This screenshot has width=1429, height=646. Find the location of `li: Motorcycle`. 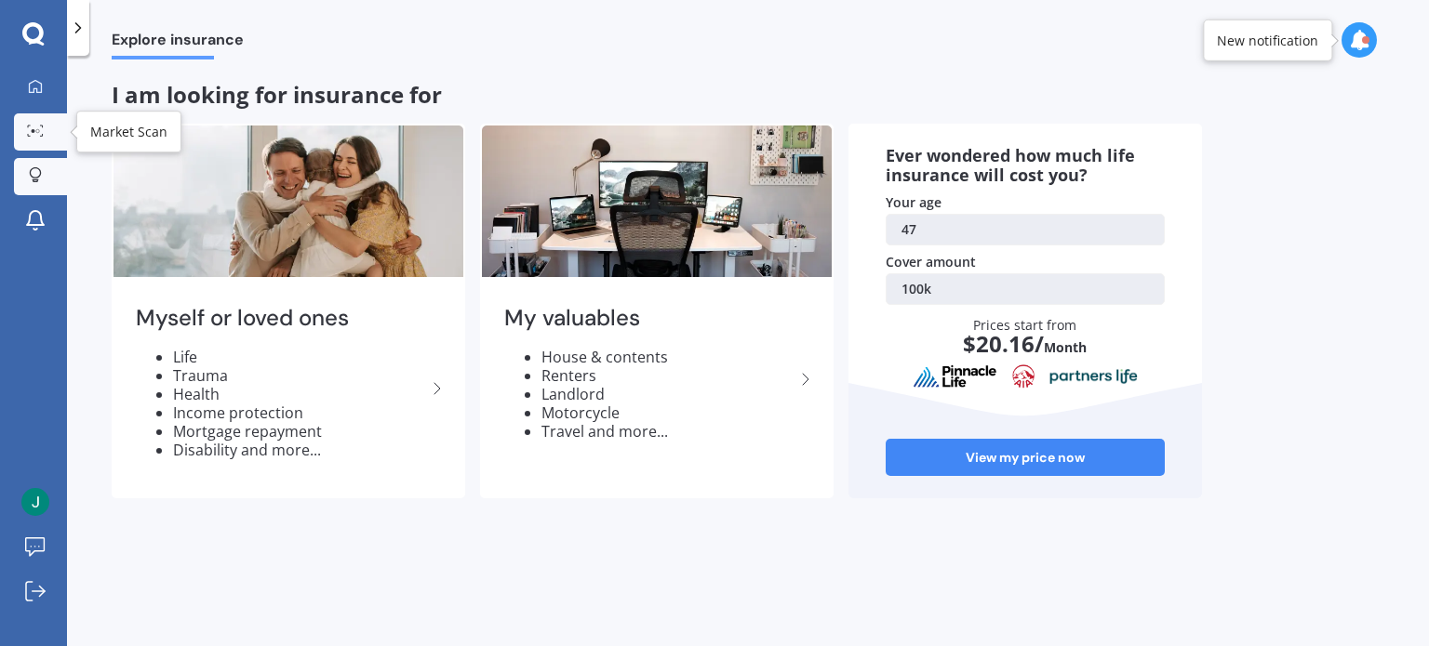

li: Motorcycle is located at coordinates (668, 413).